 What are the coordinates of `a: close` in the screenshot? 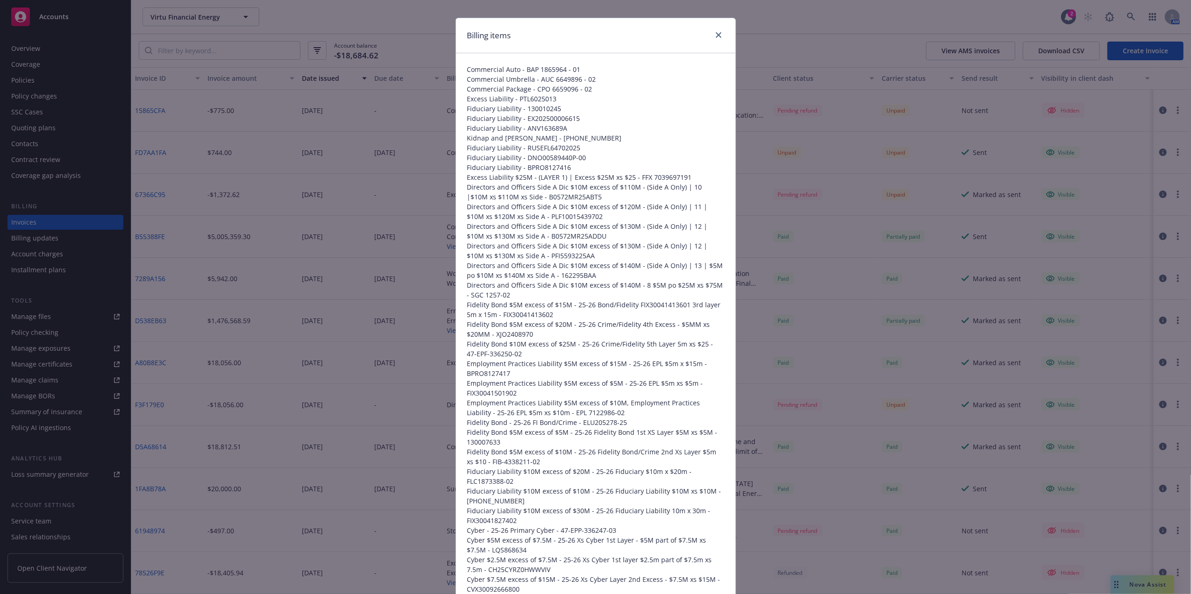 It's located at (718, 35).